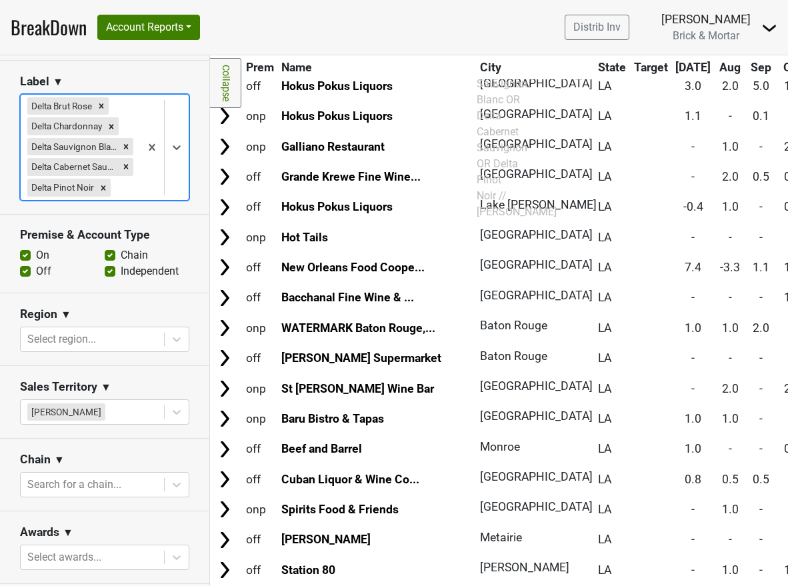  I want to click on th: Prem: activate to sort column ascending, so click(260, 67).